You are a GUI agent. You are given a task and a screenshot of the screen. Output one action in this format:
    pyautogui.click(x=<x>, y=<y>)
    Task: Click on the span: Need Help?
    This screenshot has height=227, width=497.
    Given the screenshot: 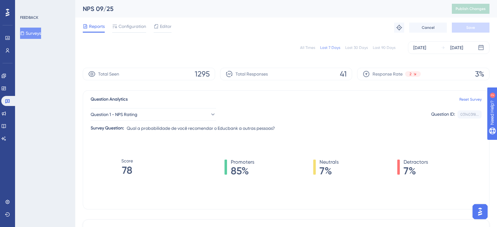 What is the action you would take?
    pyautogui.click(x=27, y=5)
    